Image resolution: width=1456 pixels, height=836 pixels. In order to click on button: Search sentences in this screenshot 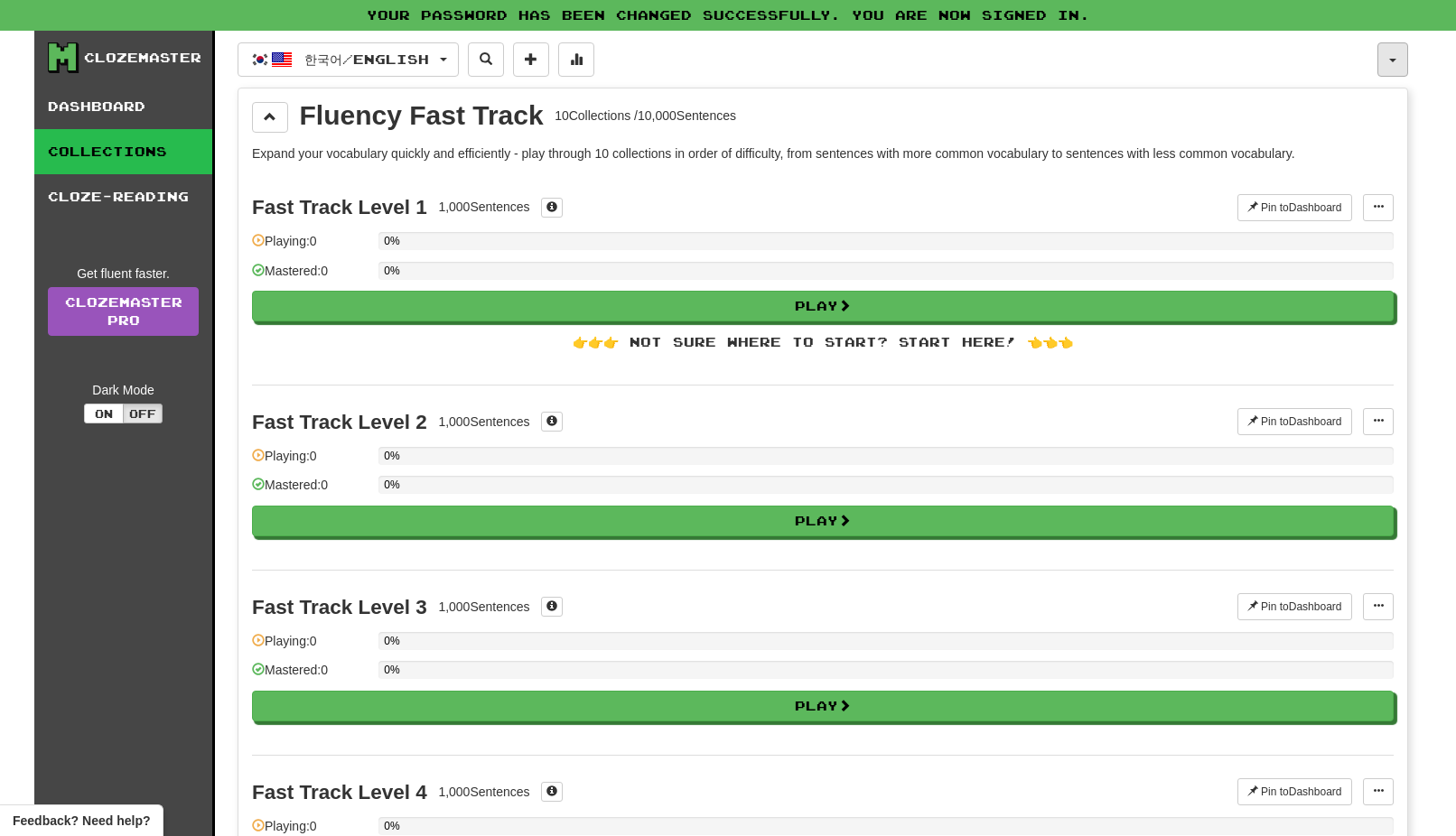, I will do `click(486, 60)`.